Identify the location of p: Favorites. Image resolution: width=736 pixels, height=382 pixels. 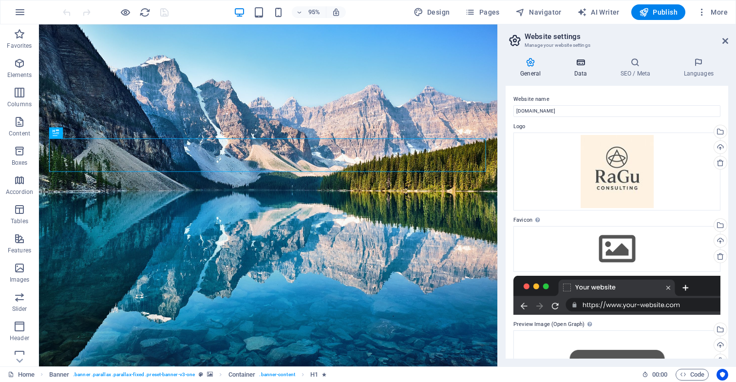
(19, 46).